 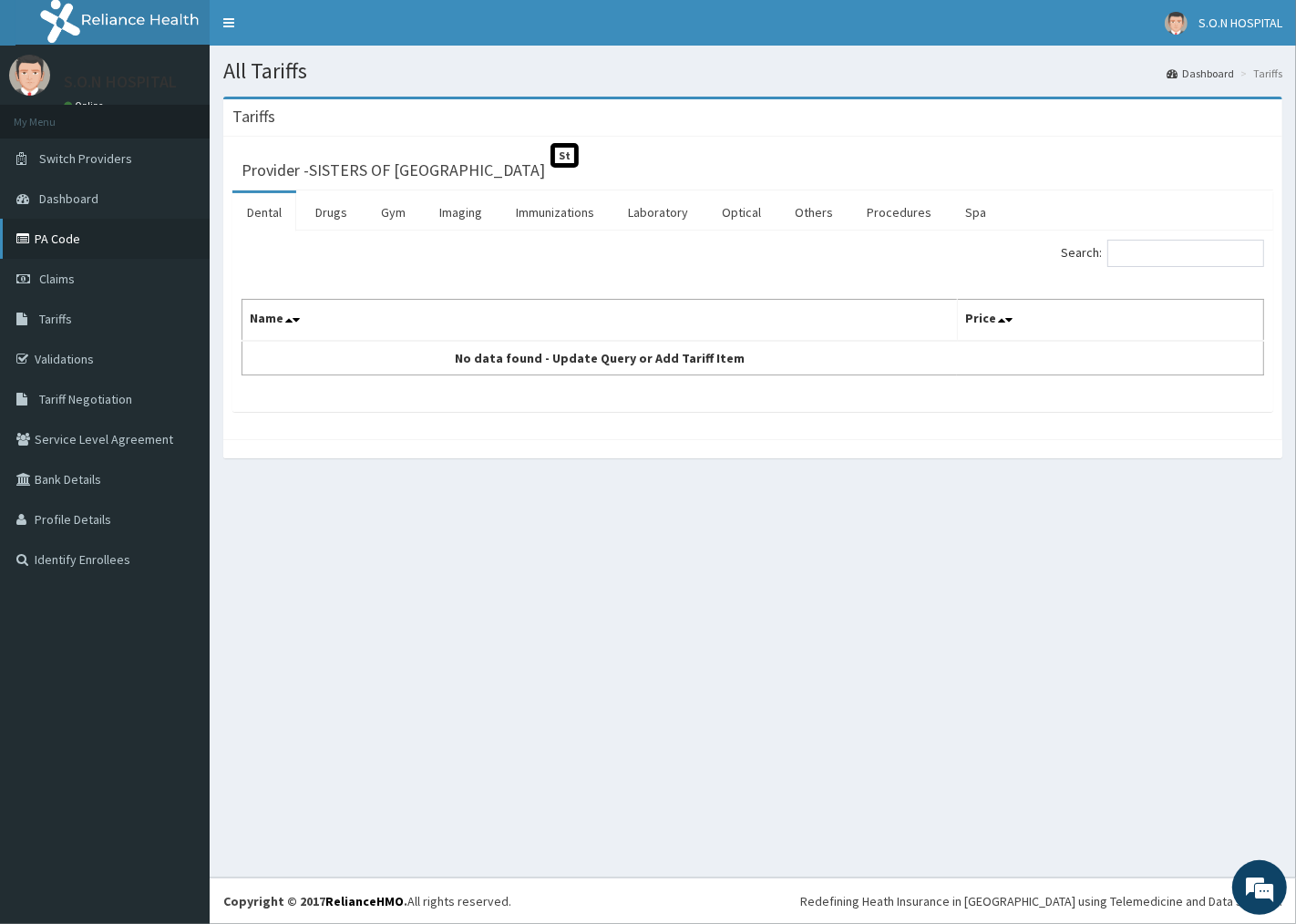 I want to click on h3: Tariffs, so click(x=253, y=117).